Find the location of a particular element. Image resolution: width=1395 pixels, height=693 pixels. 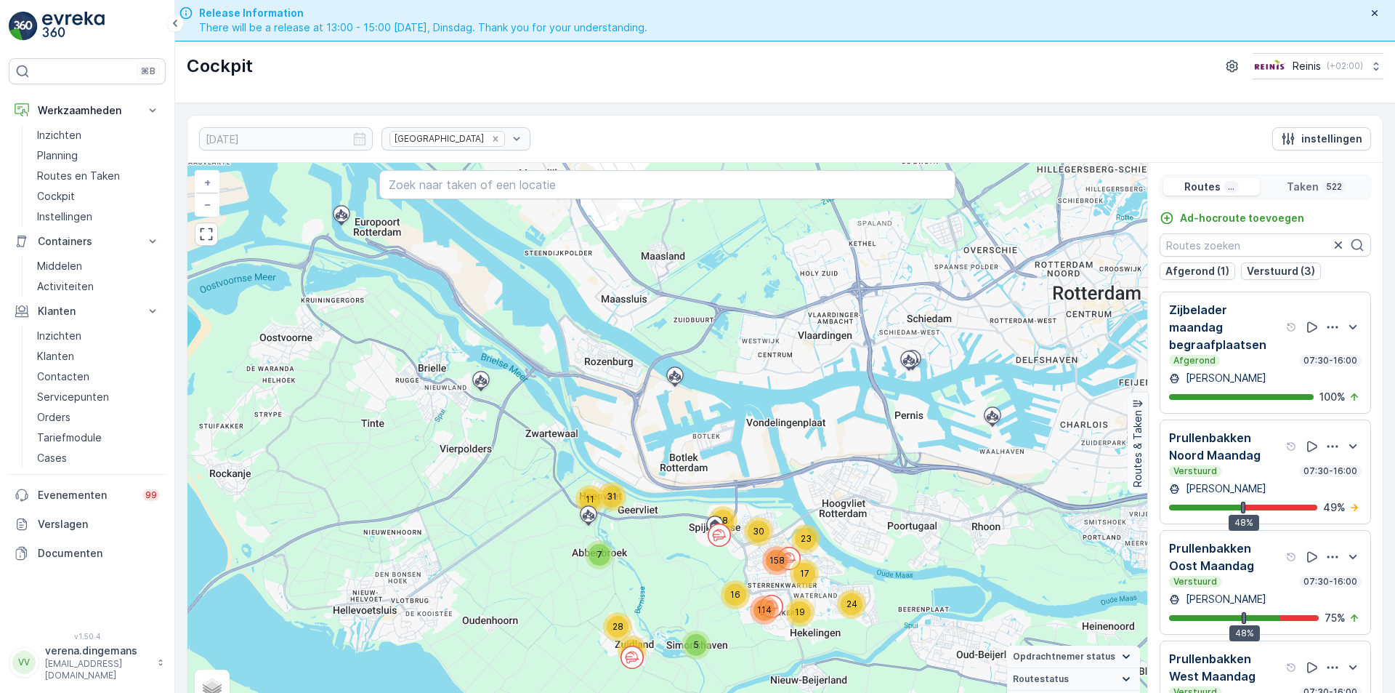

p: Servicepunten is located at coordinates (73, 397).